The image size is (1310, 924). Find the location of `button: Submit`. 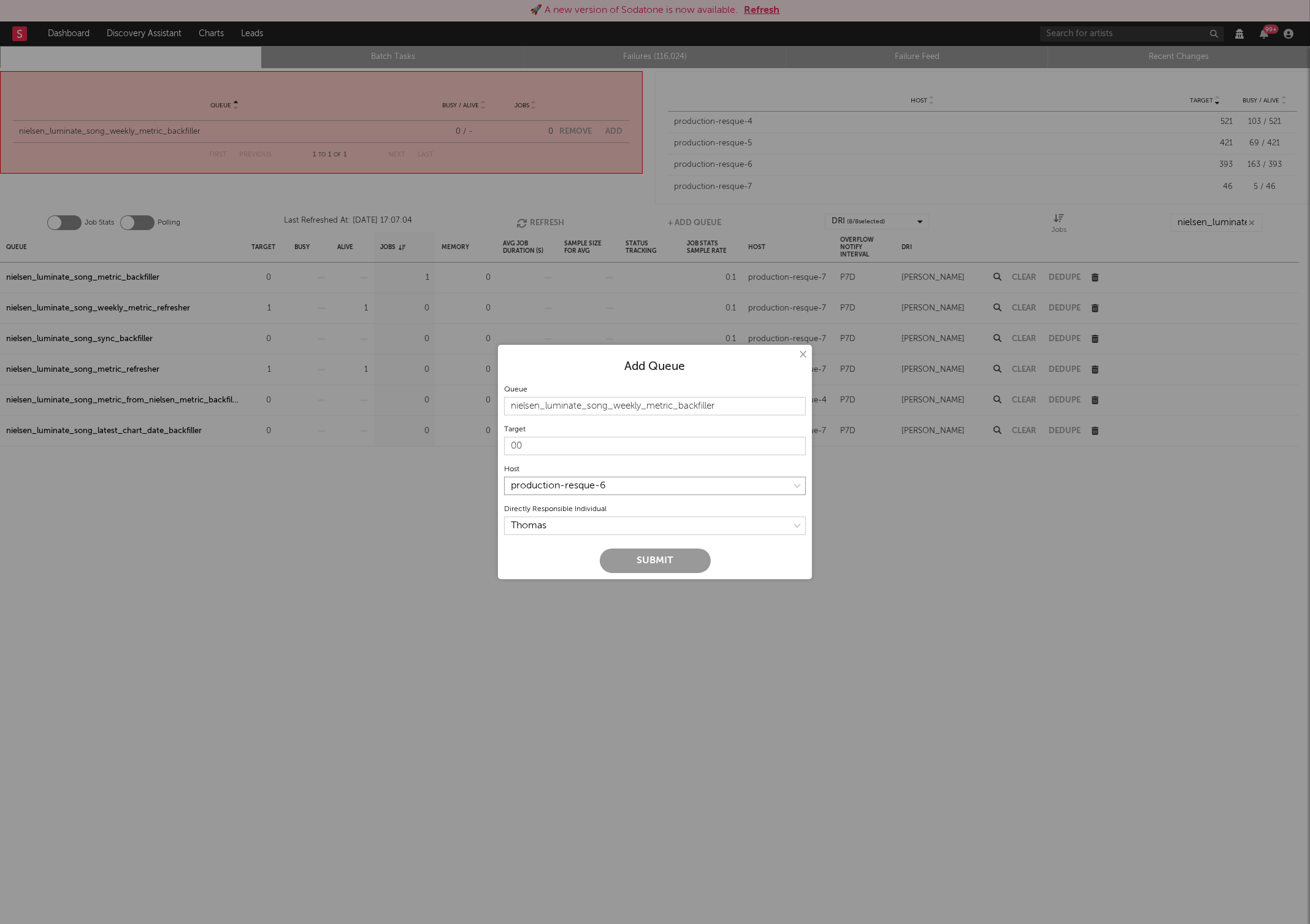

button: Submit is located at coordinates (655, 561).